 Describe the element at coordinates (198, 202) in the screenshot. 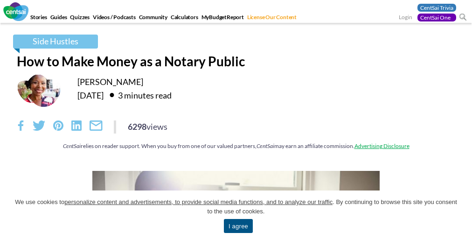

I see `u: personalize content and advertisements, to provide social media functions, and to analyze our tra...` at that location.